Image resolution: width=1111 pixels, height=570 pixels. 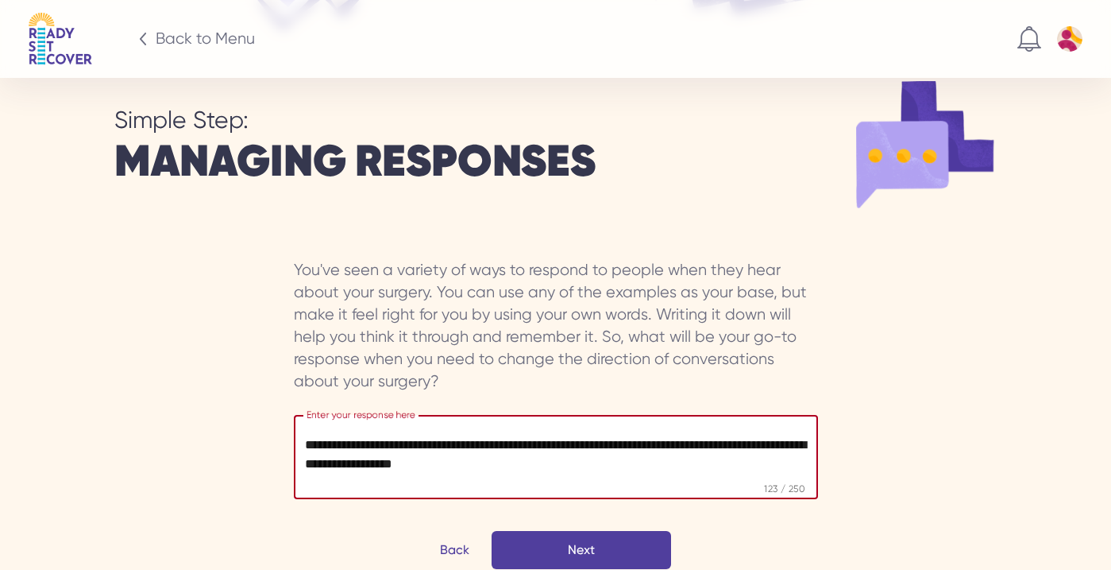 What do you see at coordinates (556, 326) in the screenshot?
I see `div: You've seen a variety of ways to respond to people when they hear about your surgery. You can use...` at bounding box center [556, 326].